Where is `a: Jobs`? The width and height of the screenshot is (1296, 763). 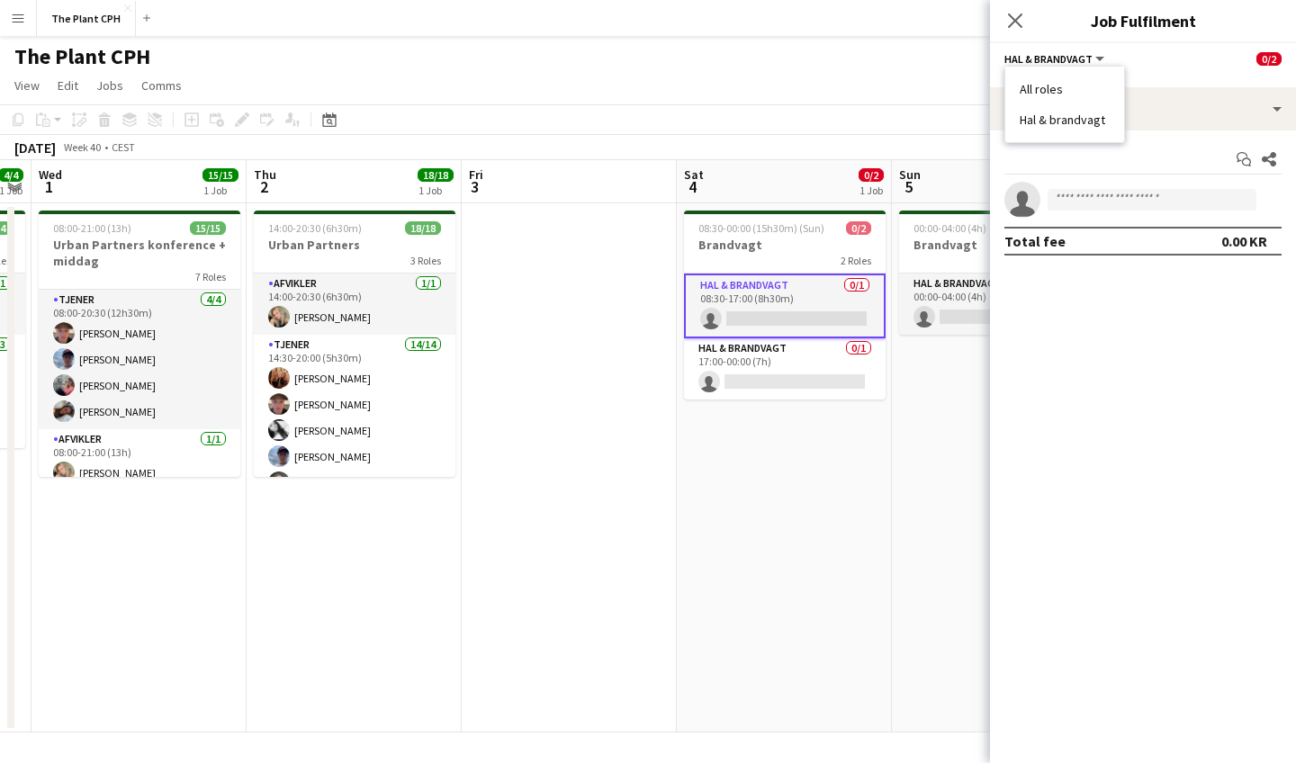
a: Jobs is located at coordinates (110, 86).